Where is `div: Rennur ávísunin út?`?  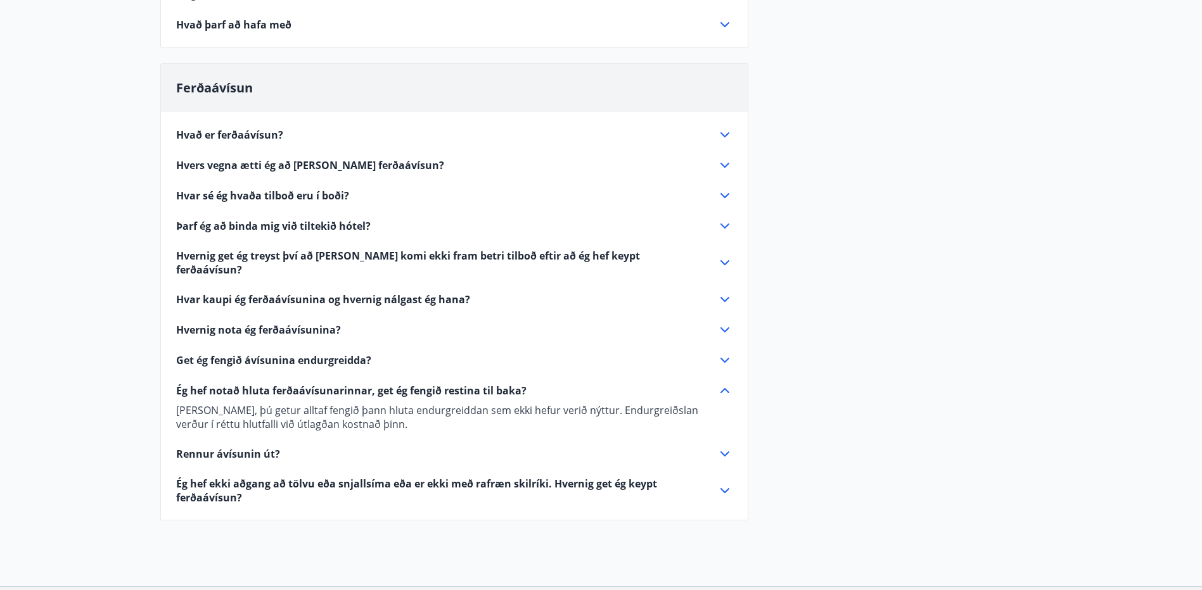 div: Rennur ávísunin út? is located at coordinates (454, 454).